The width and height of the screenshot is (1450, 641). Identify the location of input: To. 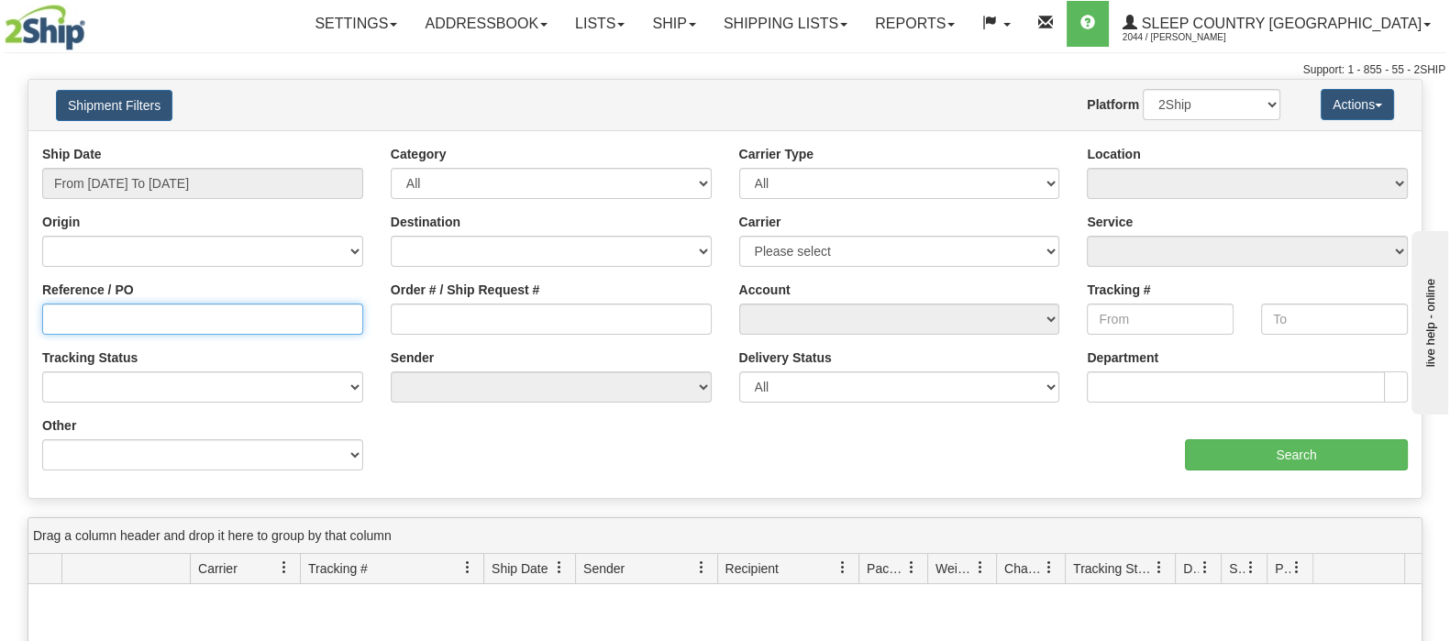
(1334, 319).